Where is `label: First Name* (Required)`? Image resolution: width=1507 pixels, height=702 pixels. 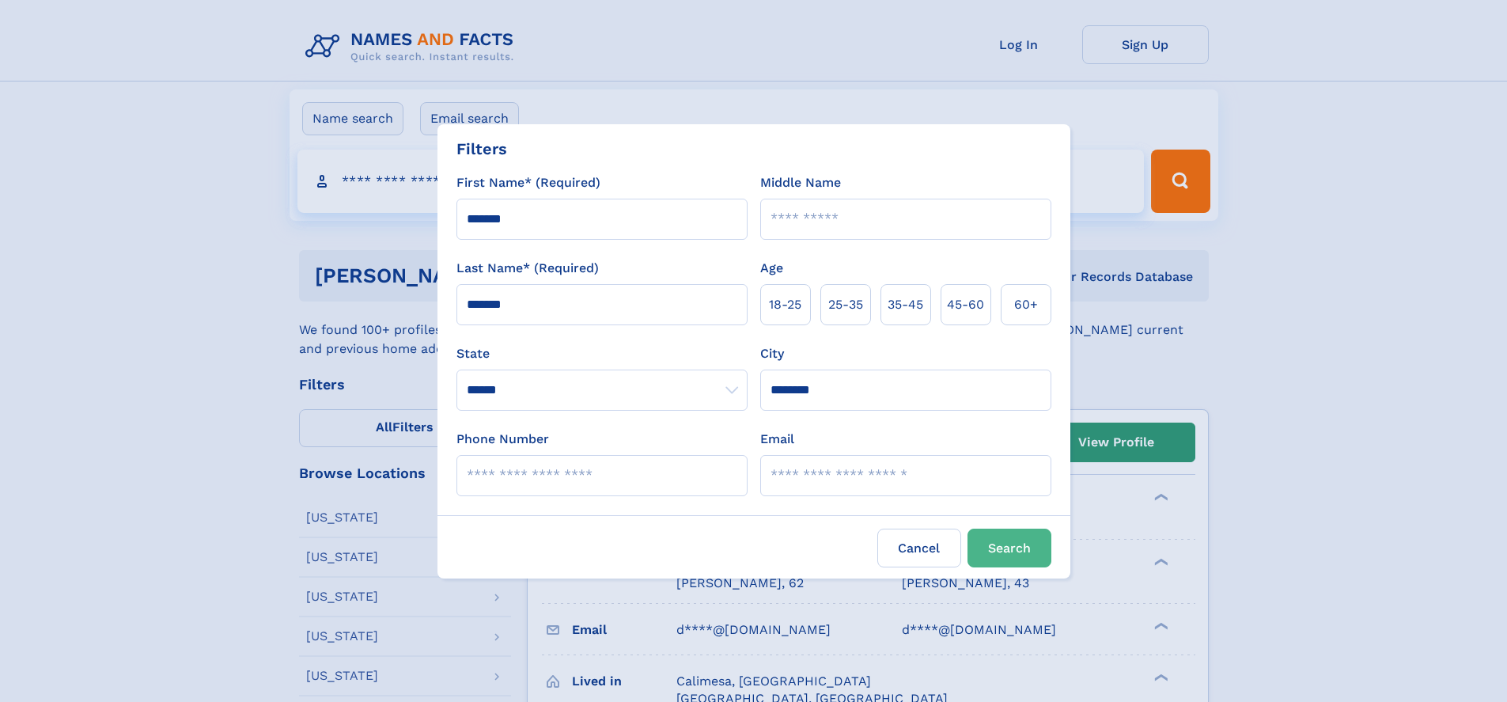 label: First Name* (Required) is located at coordinates (528, 183).